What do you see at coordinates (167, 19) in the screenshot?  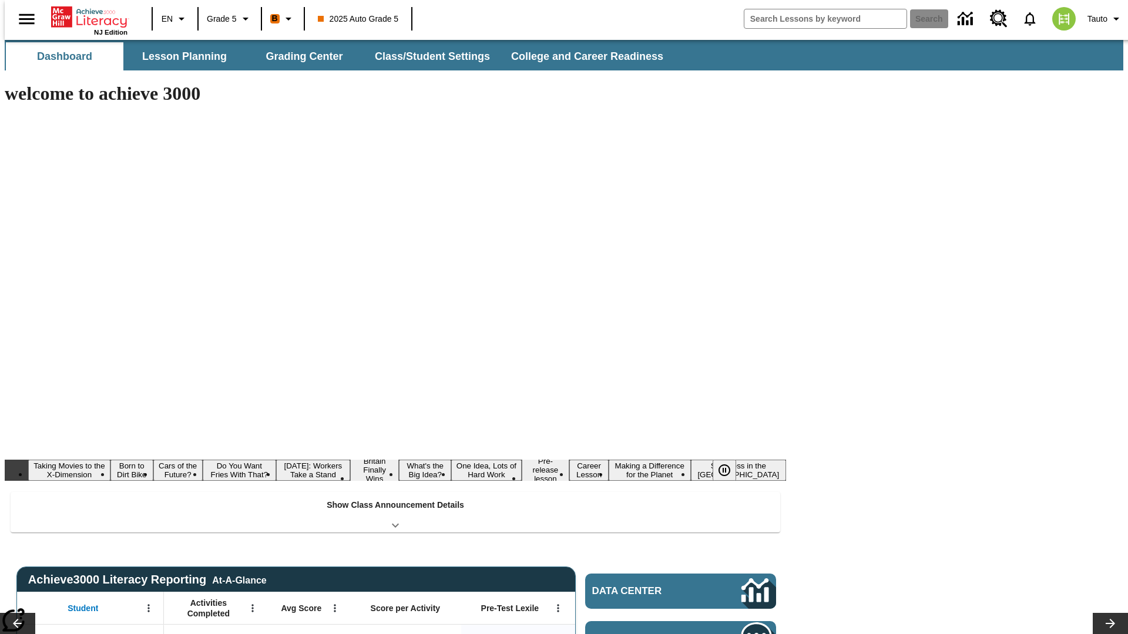 I see `span: EN` at bounding box center [167, 19].